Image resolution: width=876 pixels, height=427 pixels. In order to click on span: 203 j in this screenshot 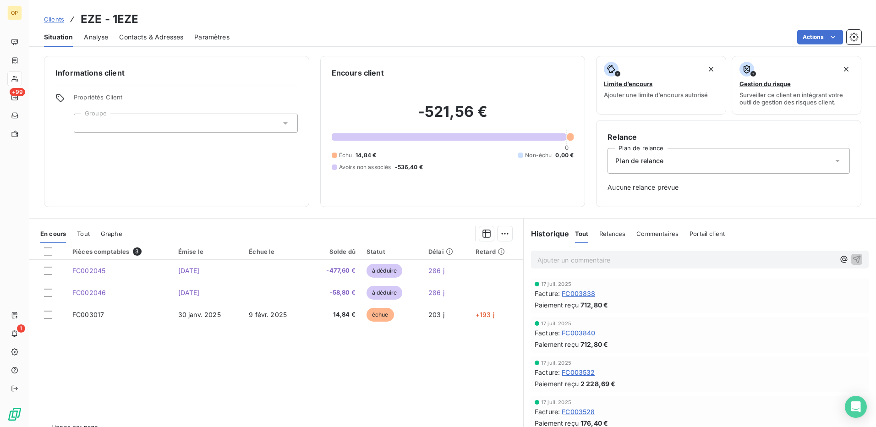, I will do `click(436, 314)`.